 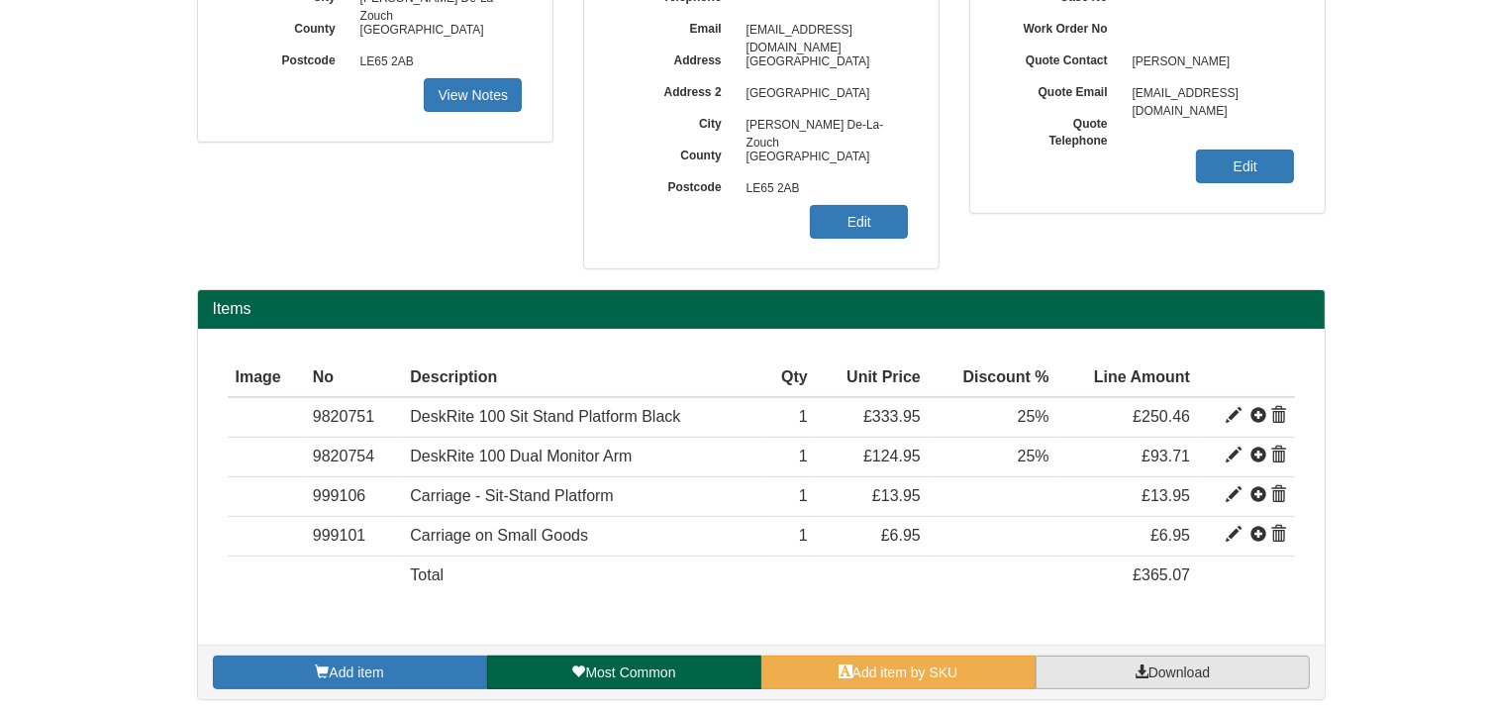 What do you see at coordinates (1179, 672) in the screenshot?
I see `span: Download` at bounding box center [1179, 672].